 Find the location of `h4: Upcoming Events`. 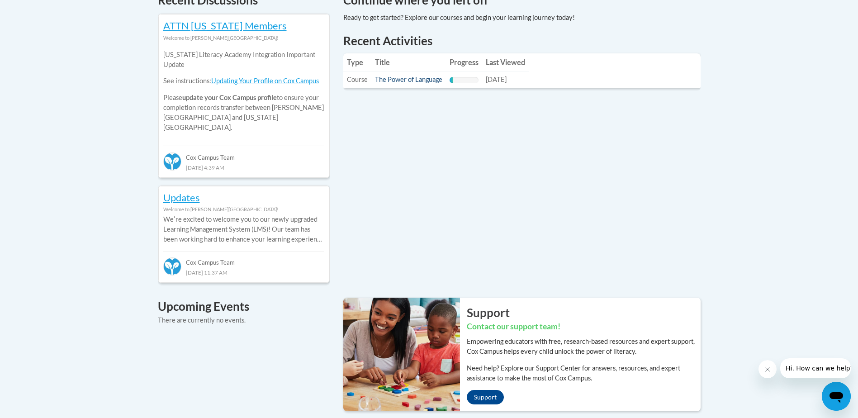

h4: Upcoming Events is located at coordinates (244, 306).